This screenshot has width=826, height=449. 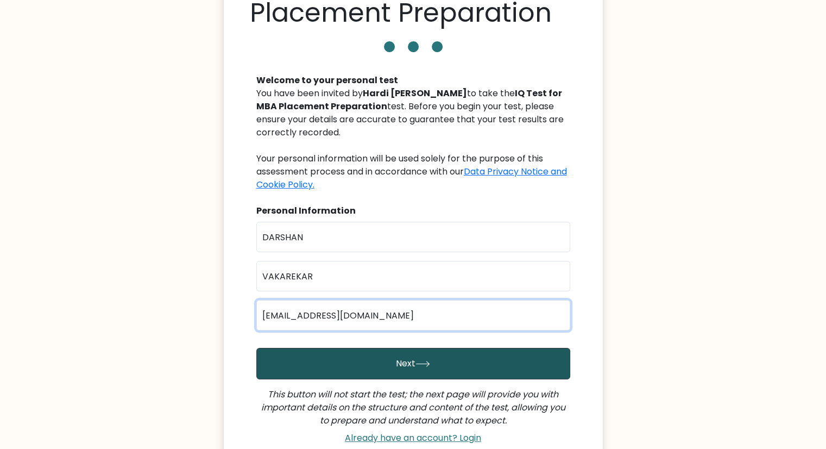 I want to click on a: Already have an account? Login, so click(x=413, y=437).